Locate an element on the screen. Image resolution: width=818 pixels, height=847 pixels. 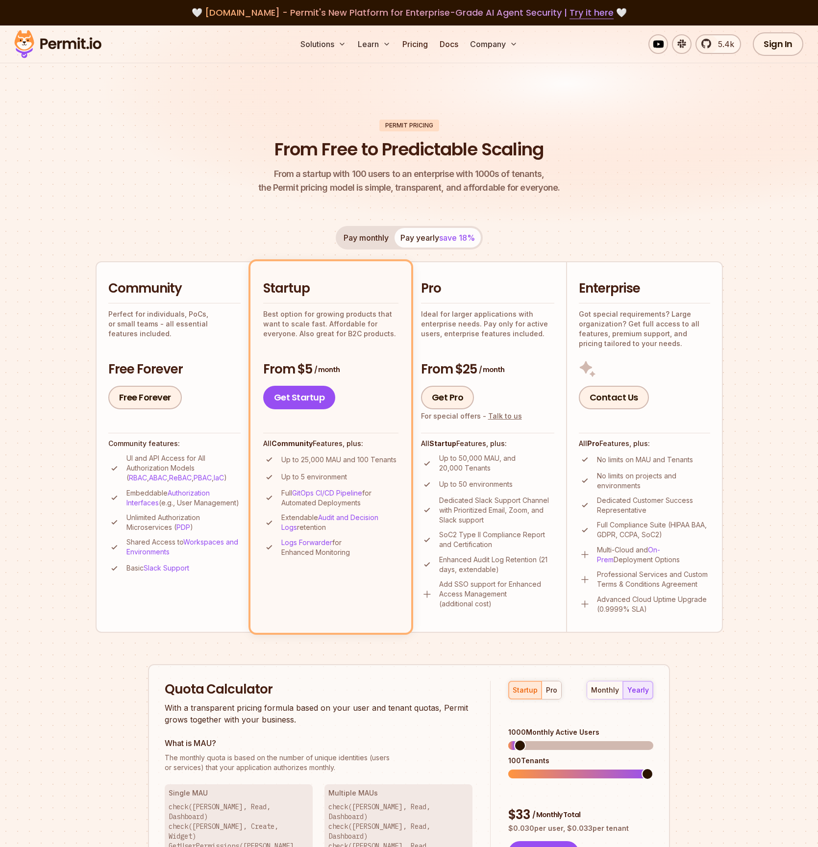
p: Enhanced Audit Log Retention (21 days, extendable) is located at coordinates (497, 565).